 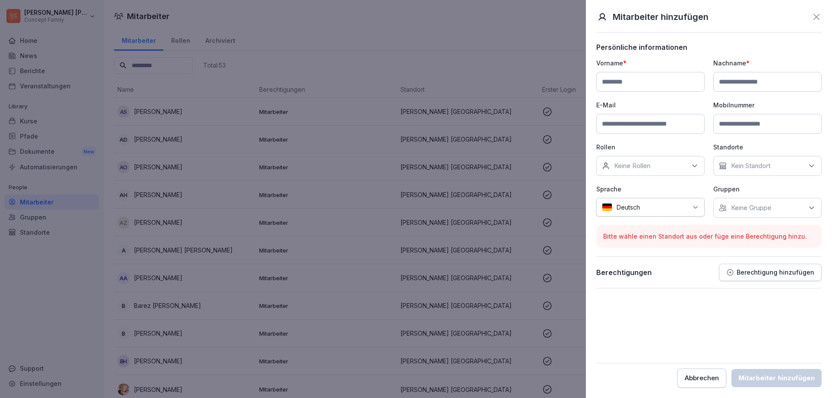 I want to click on p: E-Mail, so click(x=650, y=105).